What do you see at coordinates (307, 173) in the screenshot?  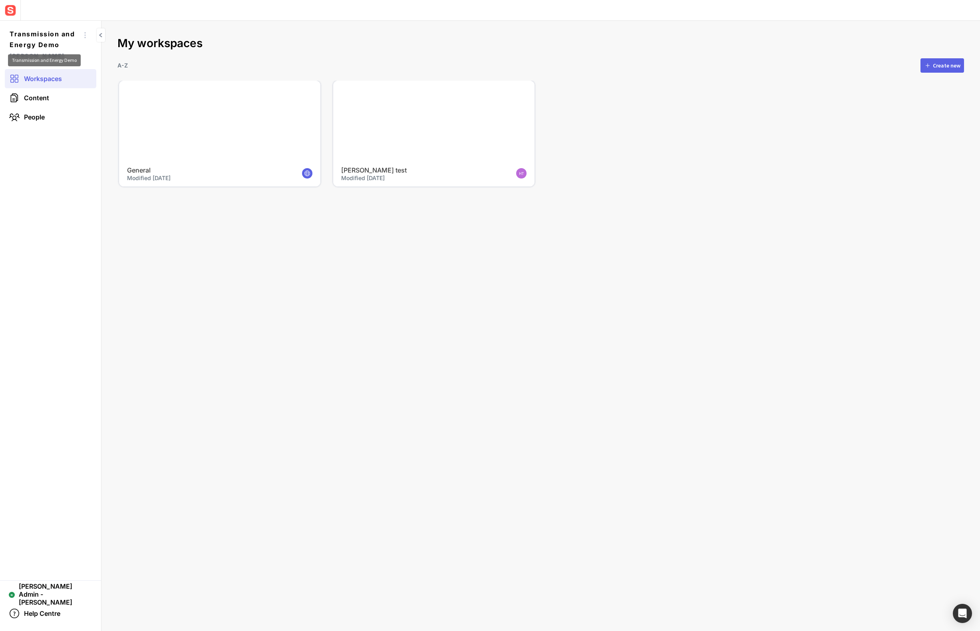 I see `img: globe.svg` at bounding box center [307, 173].